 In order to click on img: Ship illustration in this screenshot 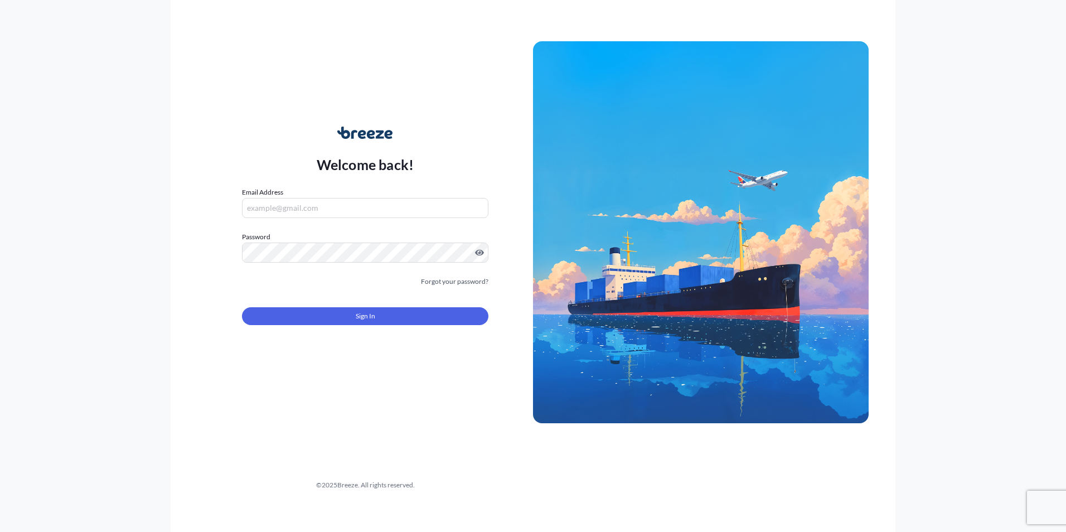, I will do `click(701, 232)`.